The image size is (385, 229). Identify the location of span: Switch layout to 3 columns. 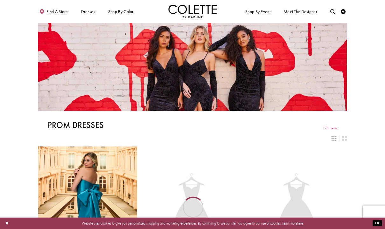
(333, 138).